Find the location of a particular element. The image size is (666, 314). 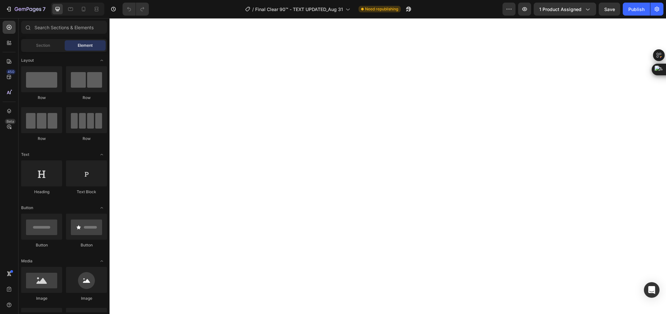

span: 1 product assigned is located at coordinates (561, 9).